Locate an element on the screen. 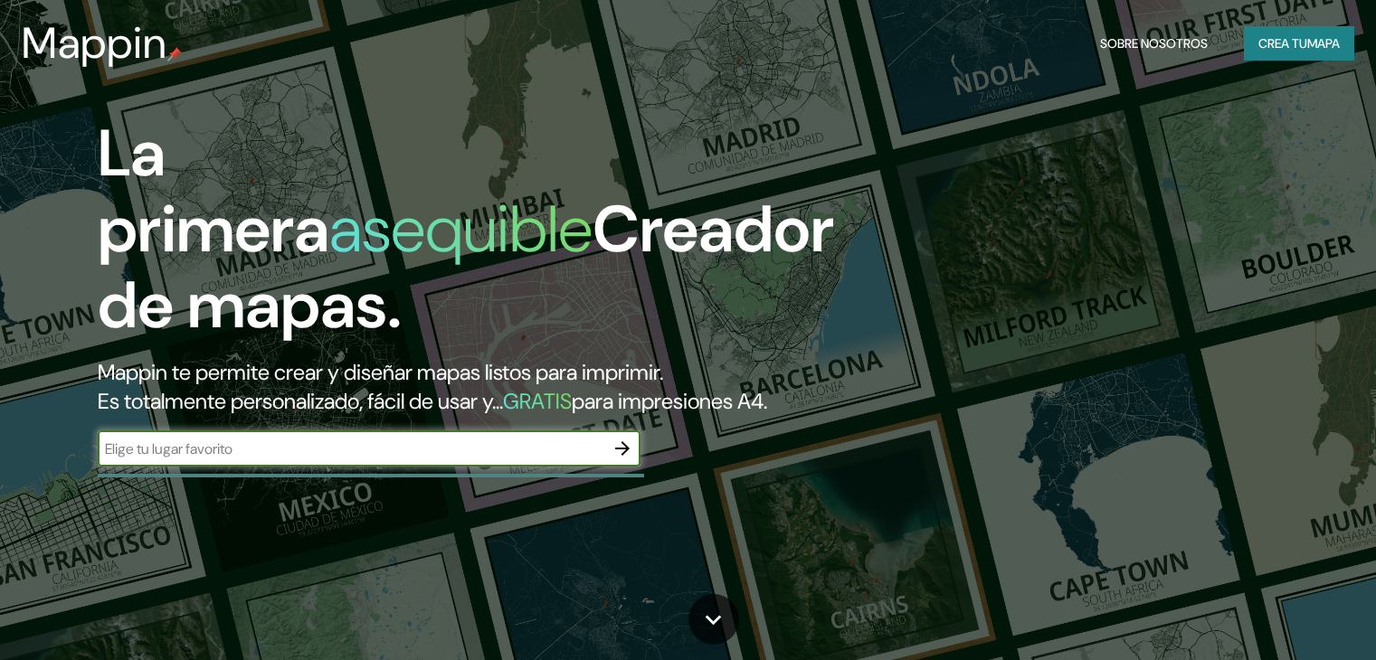 Image resolution: width=1376 pixels, height=660 pixels. button: Sobre nosotros is located at coordinates (1153, 43).